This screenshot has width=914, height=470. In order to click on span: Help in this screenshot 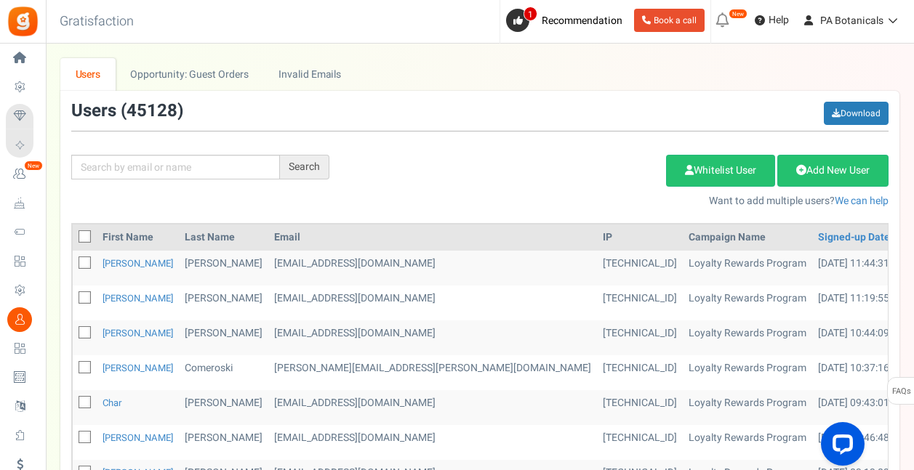, I will do `click(776, 20)`.